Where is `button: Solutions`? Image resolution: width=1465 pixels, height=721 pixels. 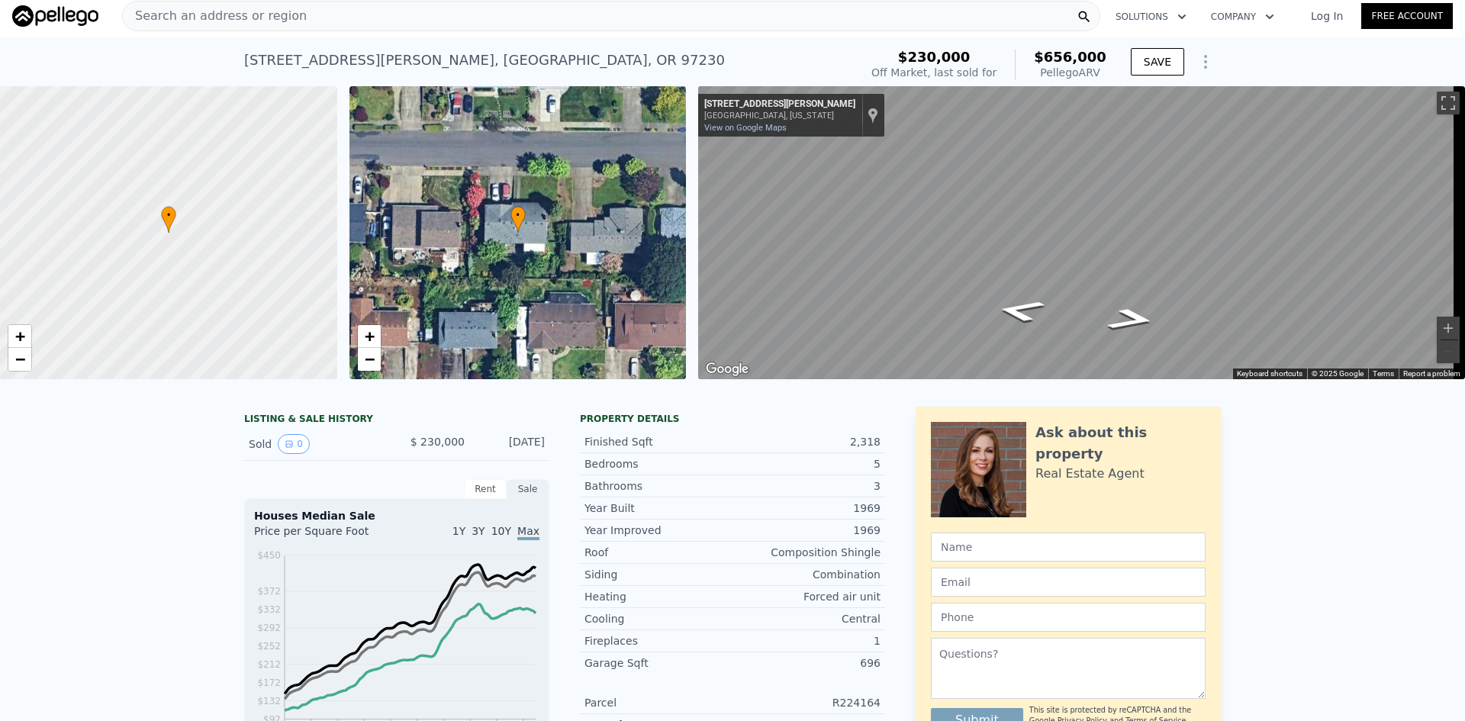
button: Solutions is located at coordinates (1150, 17).